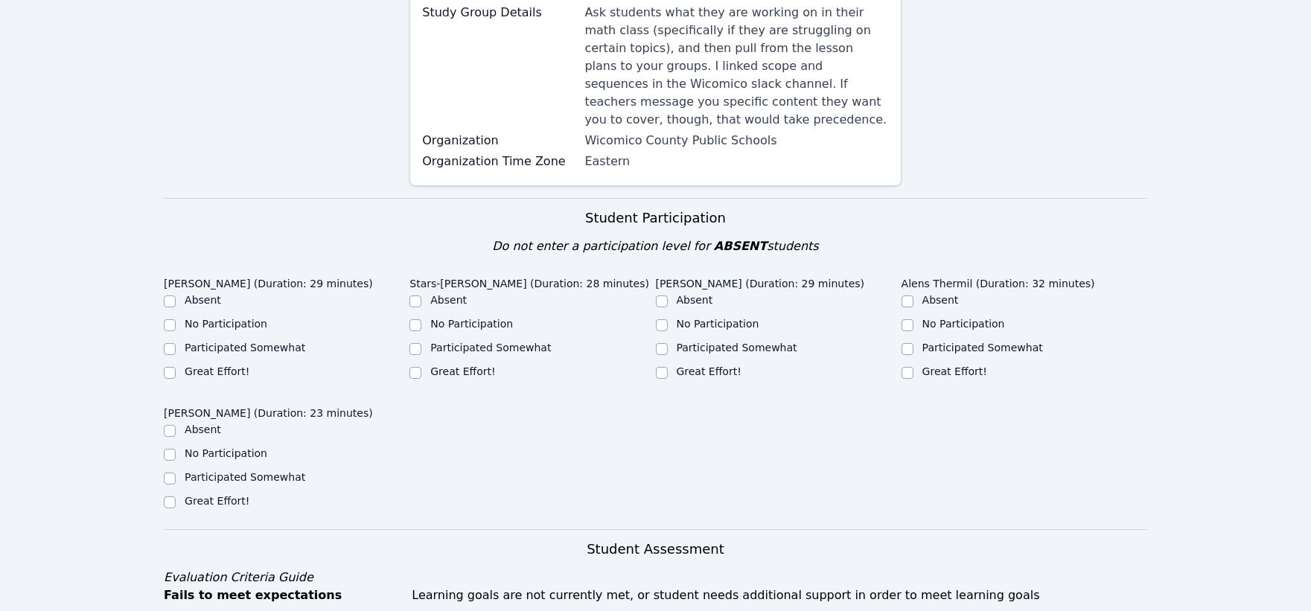 The height and width of the screenshot is (611, 1311). Describe the element at coordinates (779, 595) in the screenshot. I see `div: Learning goals are not currently met, or student needs additional support in order to meet learni...` at that location.